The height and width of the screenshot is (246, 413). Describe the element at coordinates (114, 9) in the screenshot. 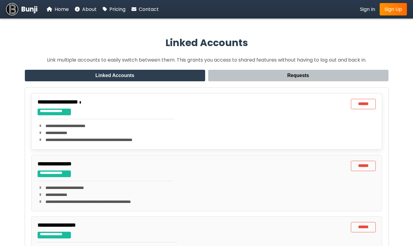

I see `a: Pricing` at that location.